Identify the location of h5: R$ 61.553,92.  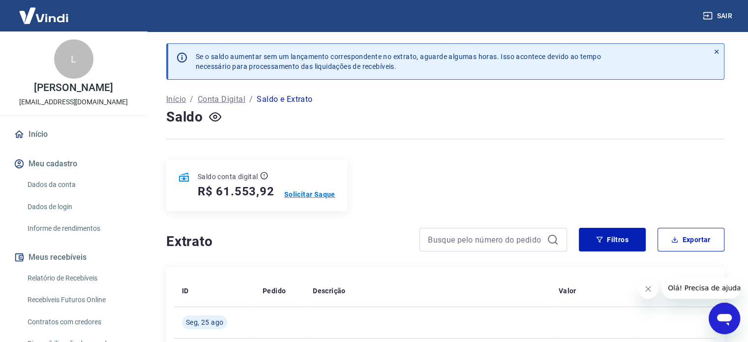
(236, 191).